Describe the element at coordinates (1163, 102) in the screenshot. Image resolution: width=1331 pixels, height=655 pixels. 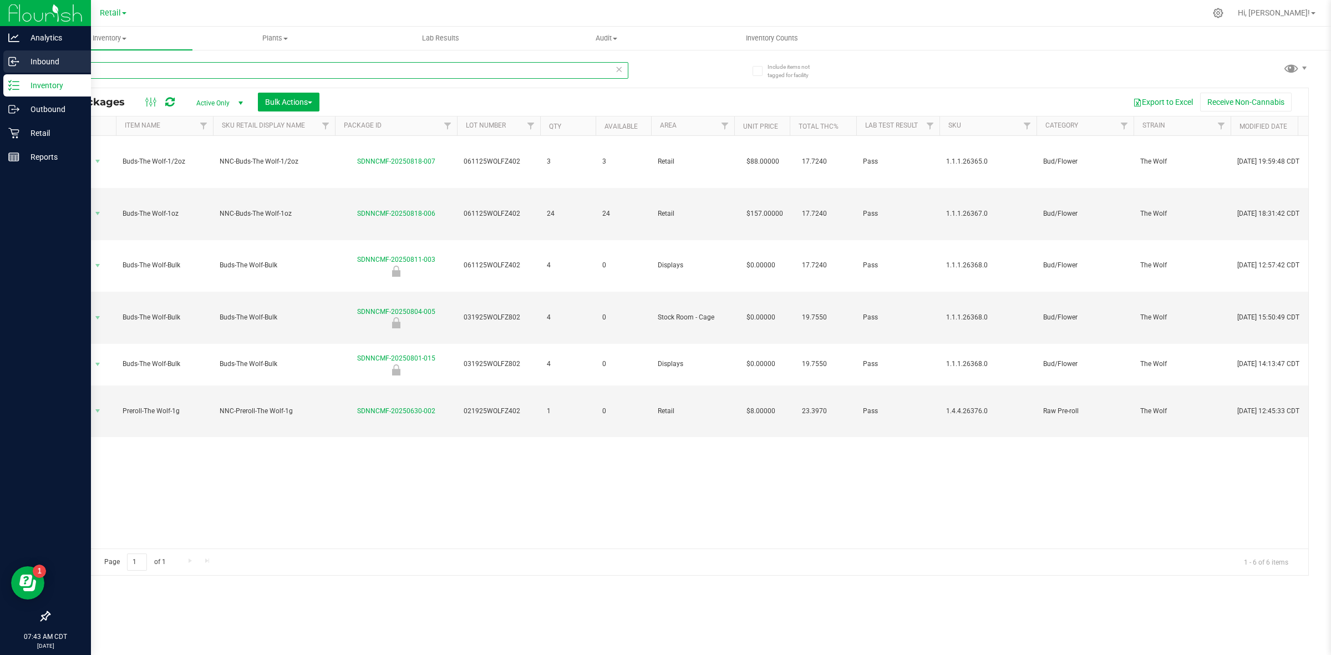
I see `button: Export to Excel` at that location.